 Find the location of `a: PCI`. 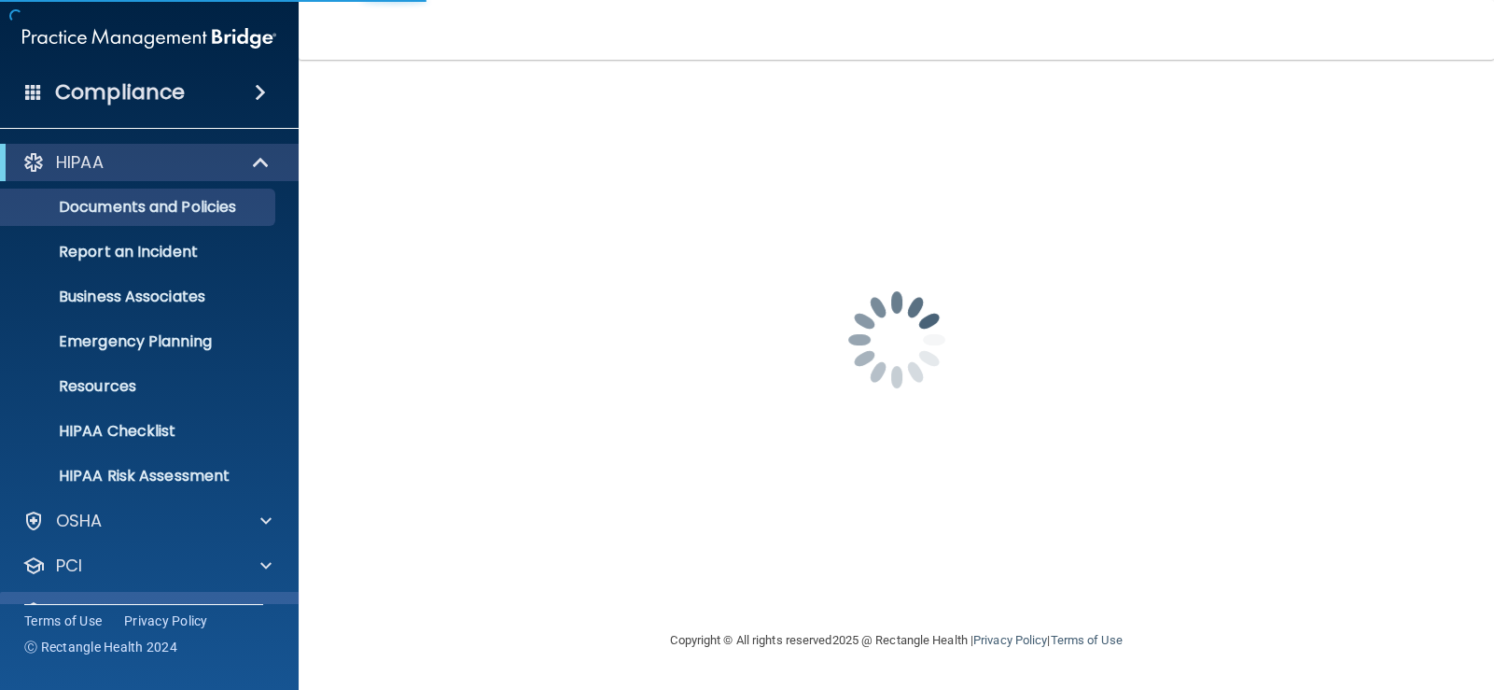

a: PCI is located at coordinates (147, 565).